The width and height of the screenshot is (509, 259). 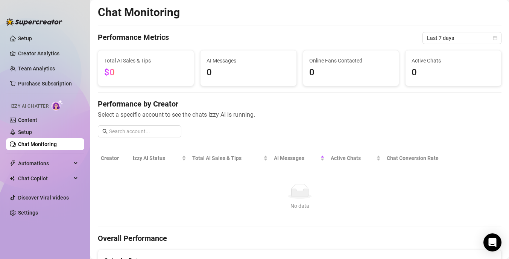 I want to click on span: Last 7 days, so click(x=462, y=38).